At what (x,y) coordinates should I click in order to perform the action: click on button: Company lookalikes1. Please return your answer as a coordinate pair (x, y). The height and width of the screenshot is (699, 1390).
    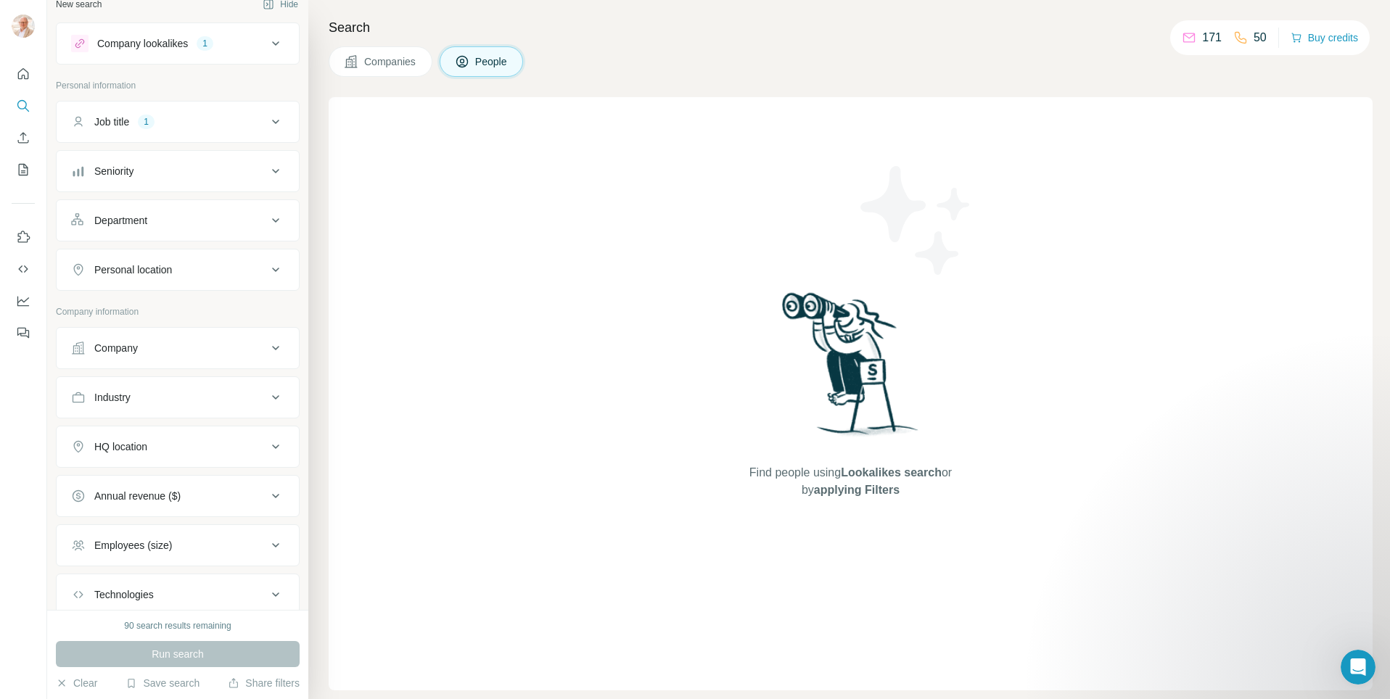
    Looking at the image, I should click on (178, 44).